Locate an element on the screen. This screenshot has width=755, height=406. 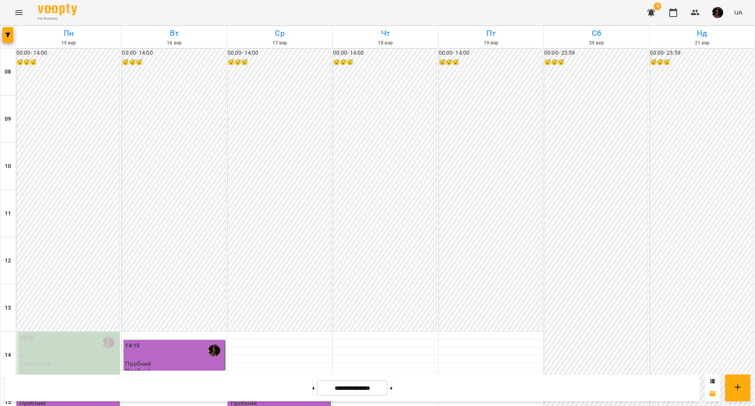
span: Пробний is located at coordinates (138, 363).